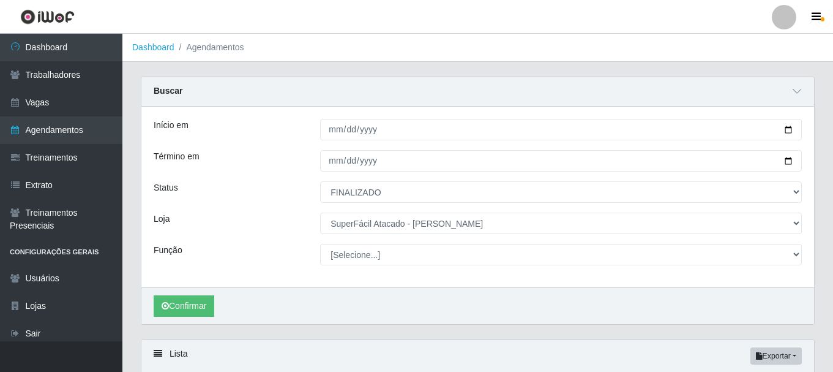 Image resolution: width=833 pixels, height=372 pixels. Describe the element at coordinates (47, 17) in the screenshot. I see `img: CoreUI Logo` at that location.